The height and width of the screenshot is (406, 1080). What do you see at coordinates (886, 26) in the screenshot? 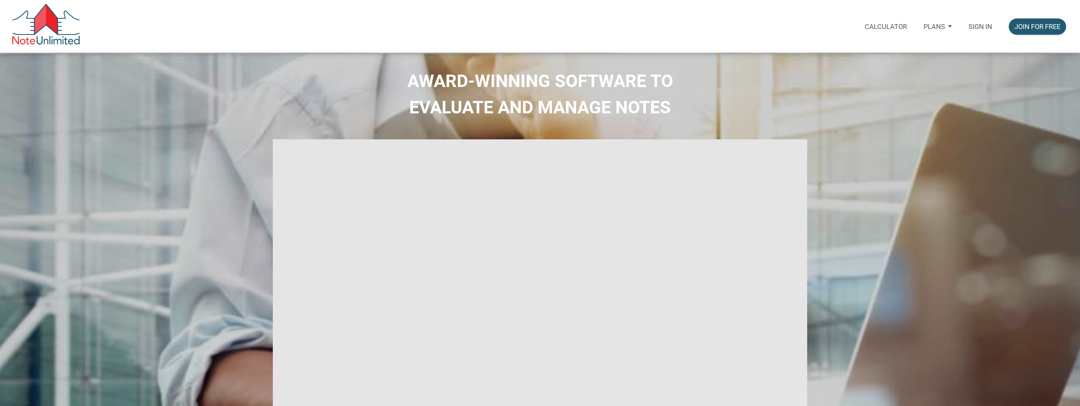
I see `a: Calculator` at bounding box center [886, 26].